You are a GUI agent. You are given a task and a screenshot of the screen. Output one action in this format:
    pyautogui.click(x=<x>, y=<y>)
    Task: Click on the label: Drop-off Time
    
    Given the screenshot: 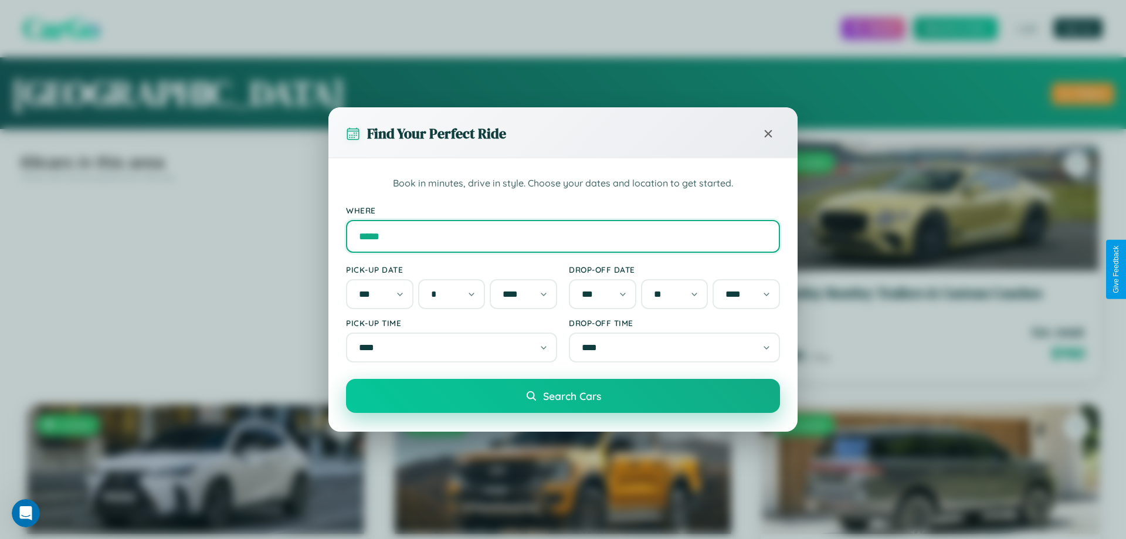 What is the action you would take?
    pyautogui.click(x=674, y=323)
    